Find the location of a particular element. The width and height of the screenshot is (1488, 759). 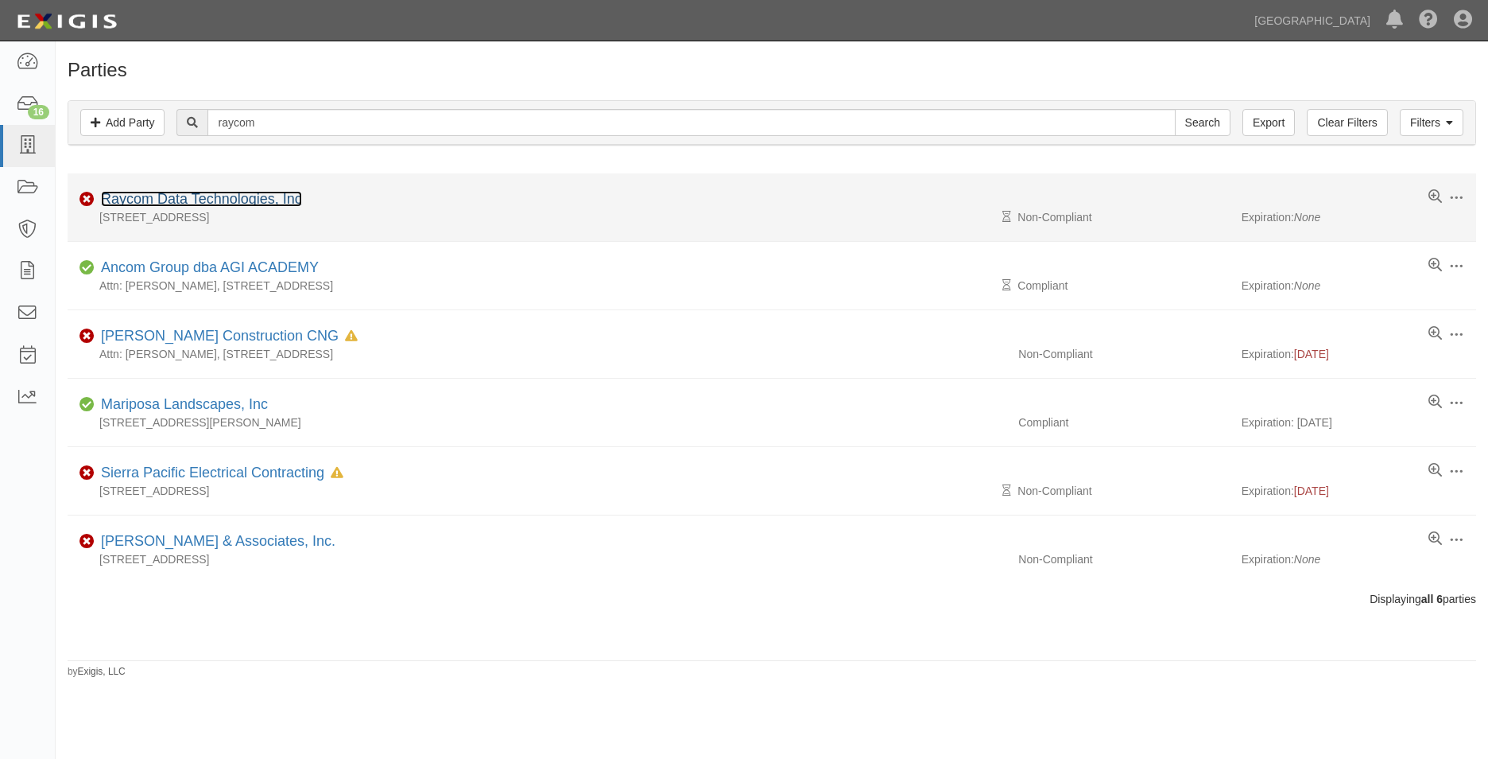

a: Filters is located at coordinates (1432, 122).